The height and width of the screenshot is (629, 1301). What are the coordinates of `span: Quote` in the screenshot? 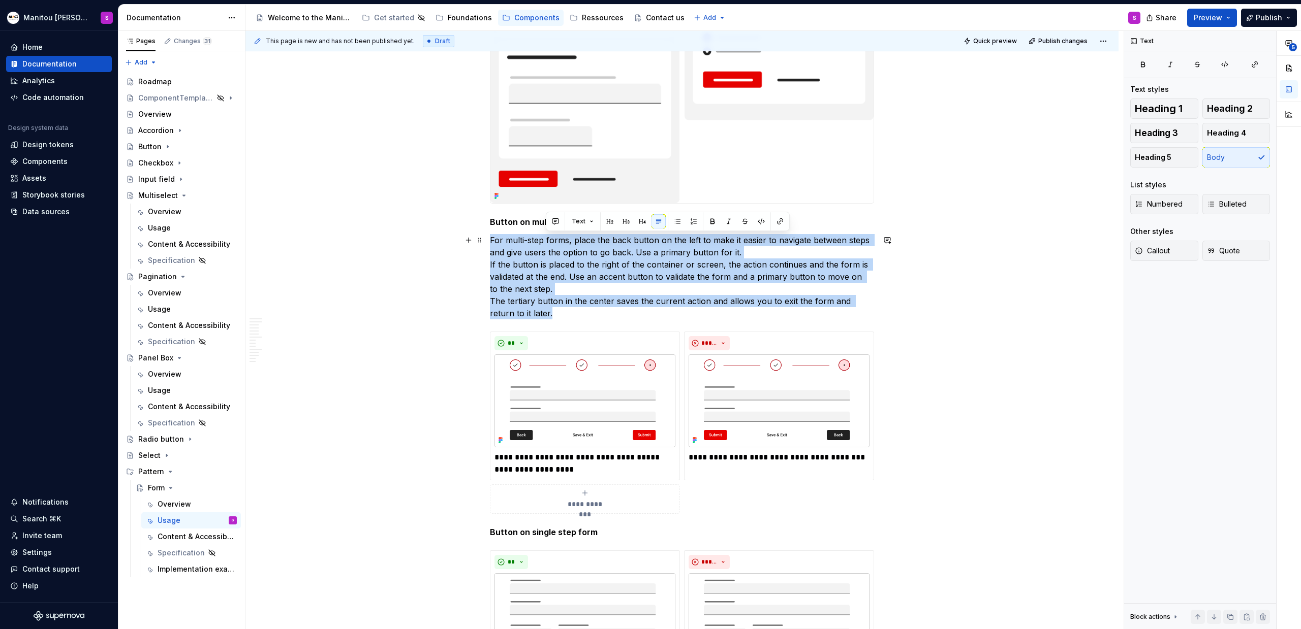 It's located at (1223, 251).